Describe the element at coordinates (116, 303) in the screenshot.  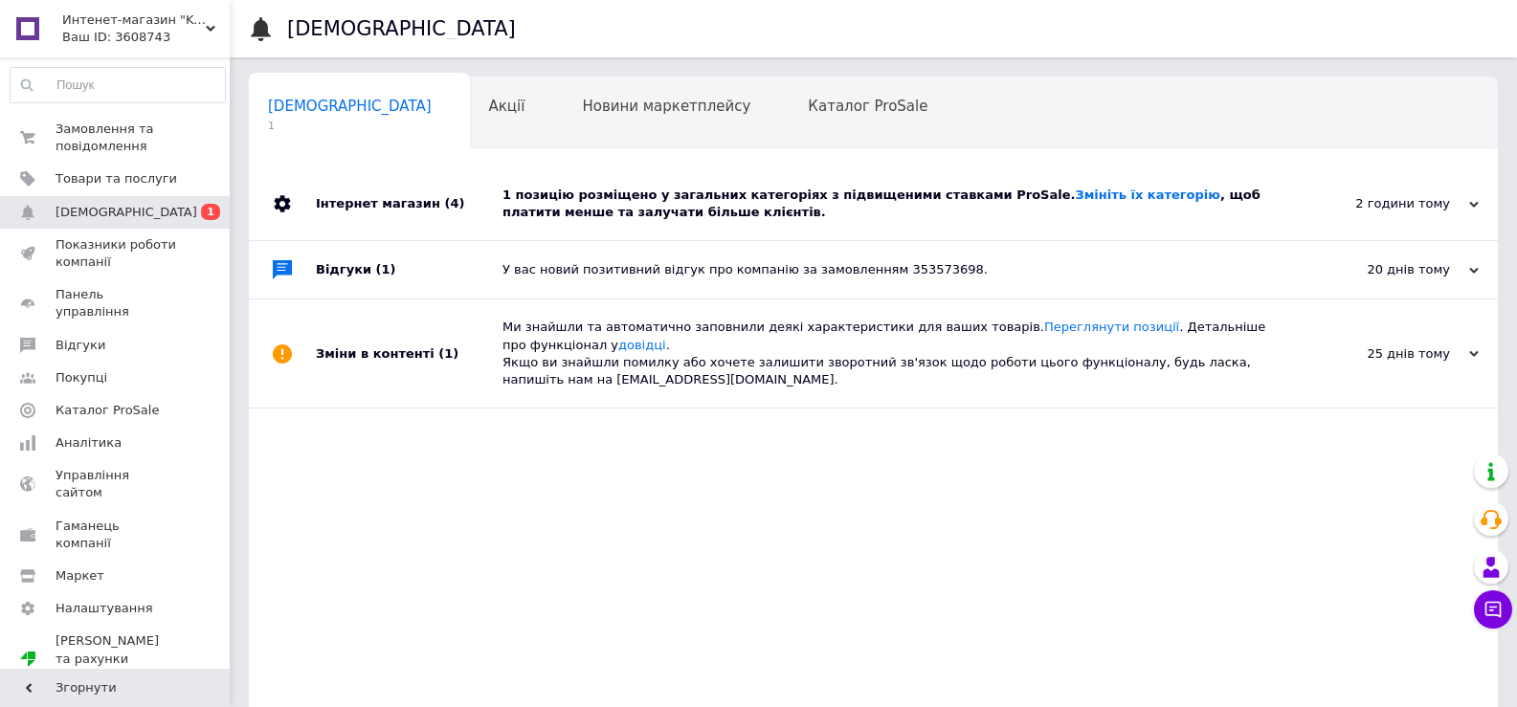
I see `span: Панель управління` at that location.